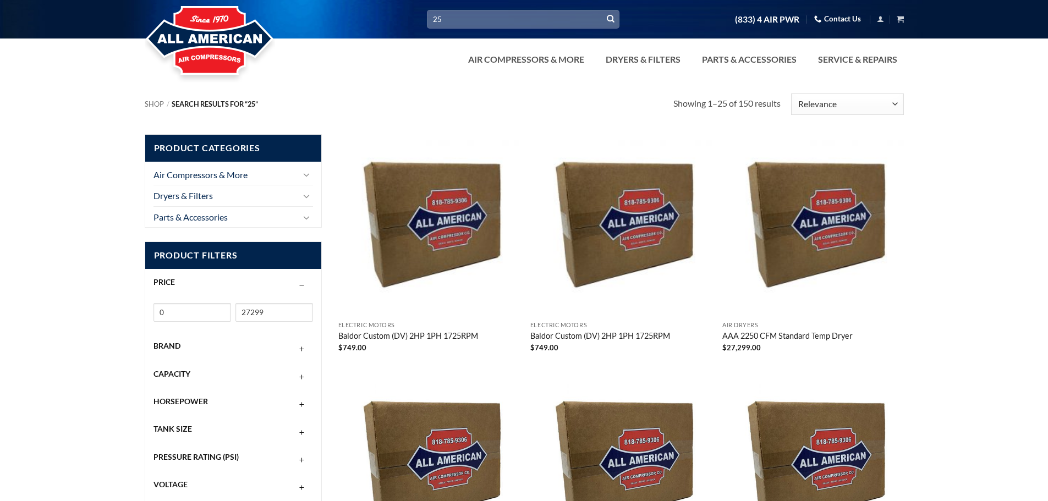  I want to click on input: Search…, so click(523, 19).